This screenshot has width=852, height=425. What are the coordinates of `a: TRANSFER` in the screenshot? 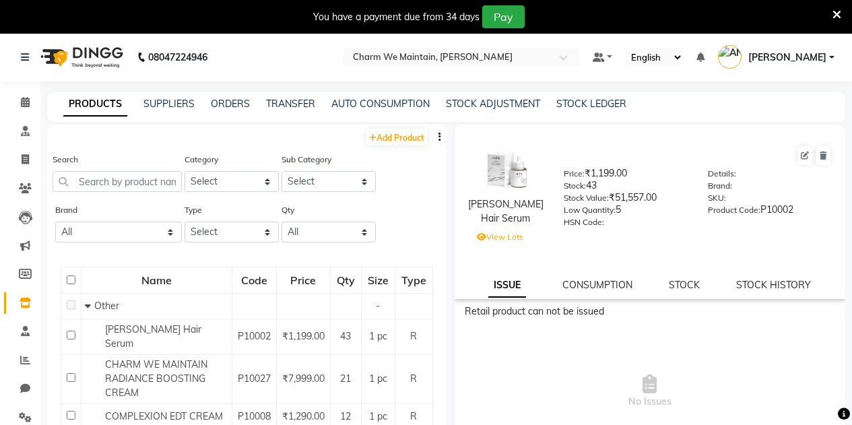 It's located at (290, 104).